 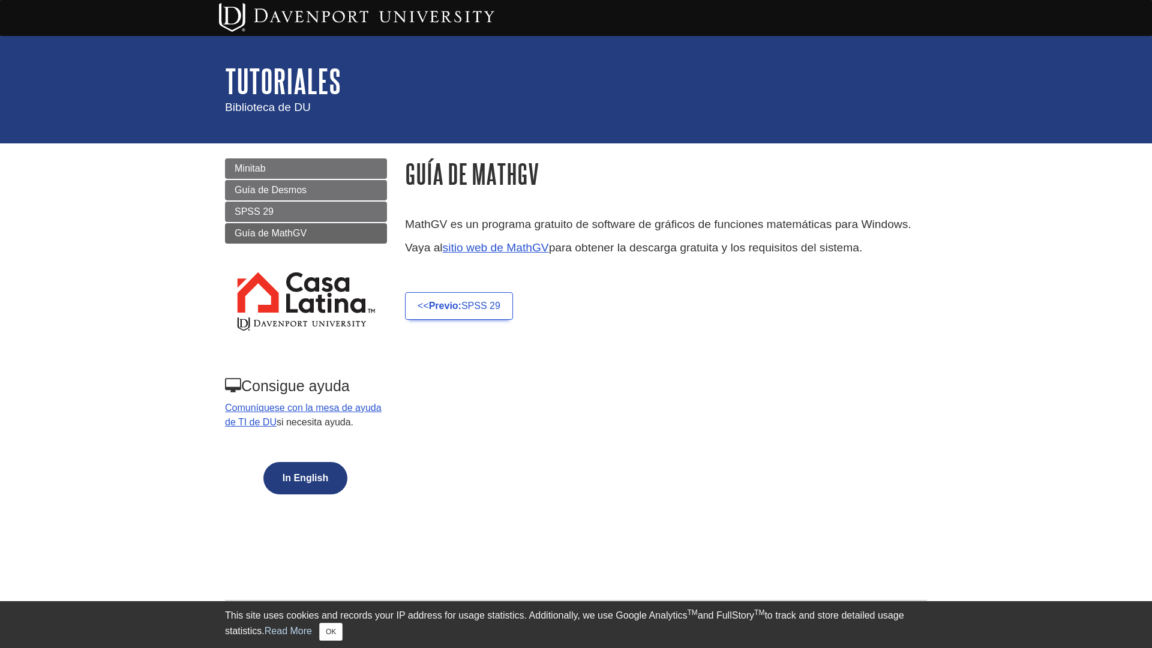 What do you see at coordinates (445, 305) in the screenshot?
I see `strong: Previo:` at bounding box center [445, 305].